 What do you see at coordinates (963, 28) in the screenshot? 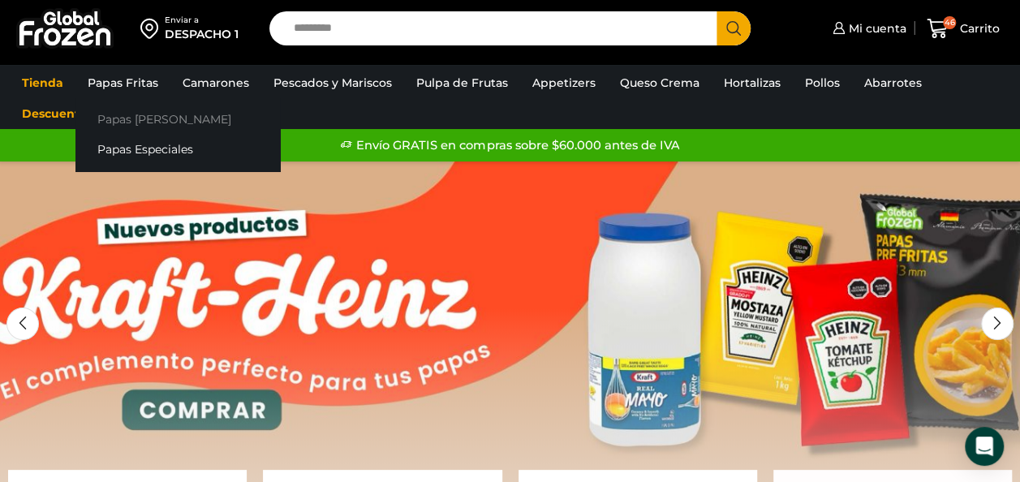
I see `a: 46 Carrito` at bounding box center [963, 28].